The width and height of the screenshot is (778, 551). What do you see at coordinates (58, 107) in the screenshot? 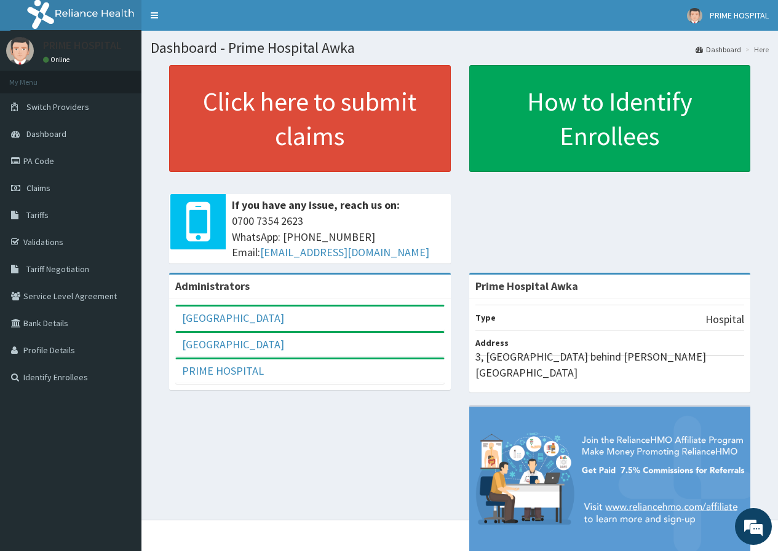
I see `span: Switch Providers` at bounding box center [58, 107].